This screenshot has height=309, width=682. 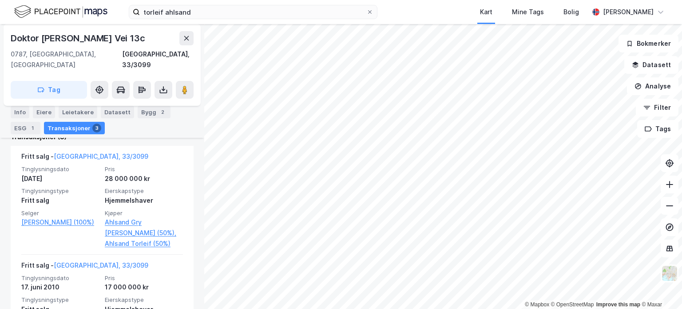 What do you see at coordinates (253, 12) in the screenshot?
I see `input: Søk på adresse, matrikkel, gårdeiere, leietakere eller personer` at bounding box center [253, 12].